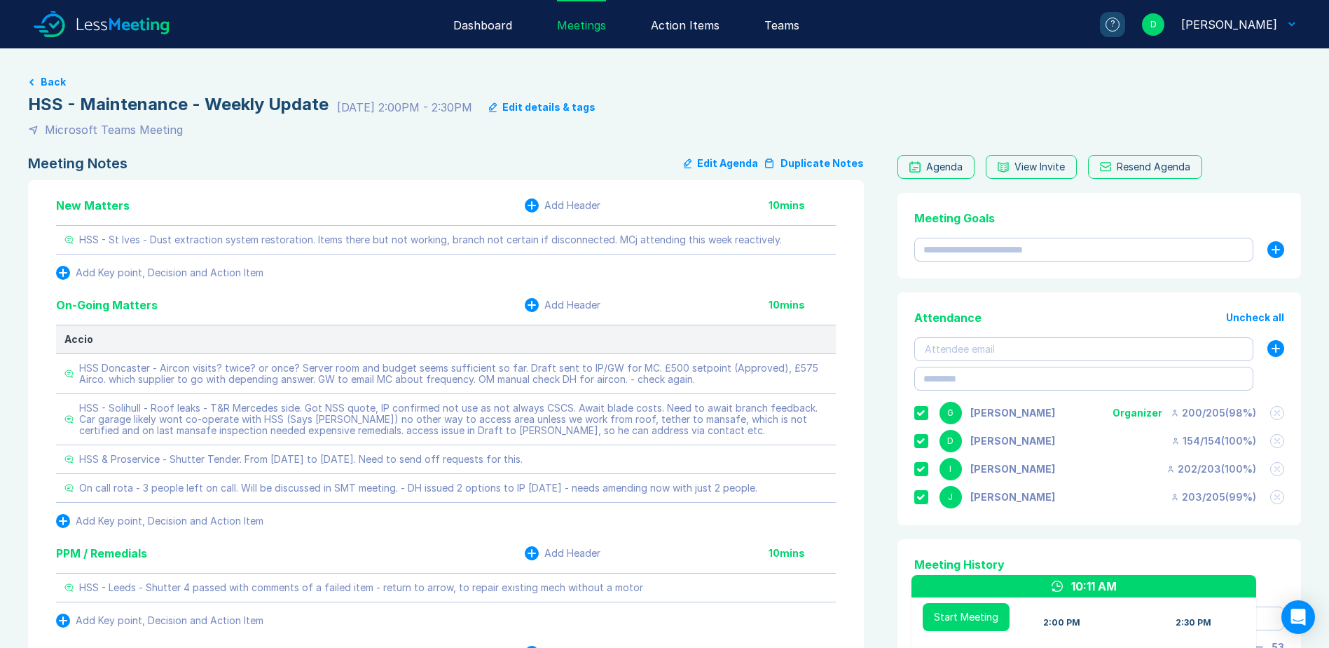 This screenshot has width=1329, height=648. Describe the element at coordinates (114, 130) in the screenshot. I see `div: Microsoft Teams Meeting` at that location.